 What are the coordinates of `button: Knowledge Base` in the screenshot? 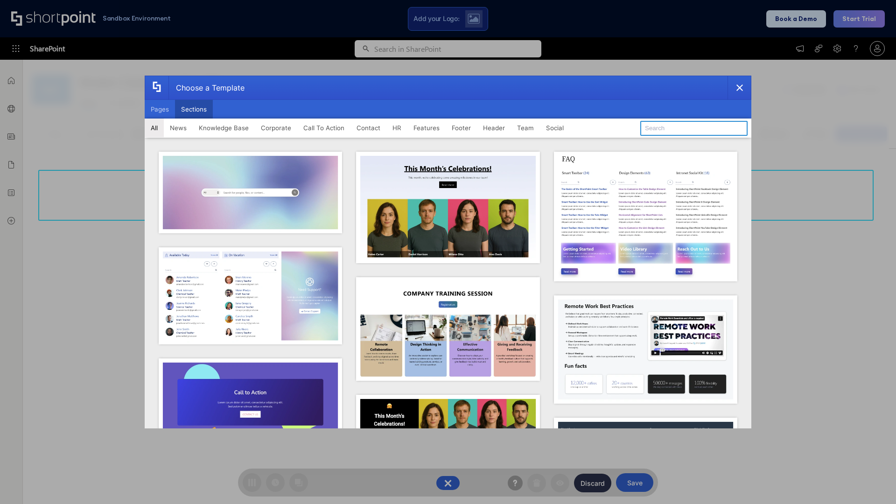 It's located at (224, 128).